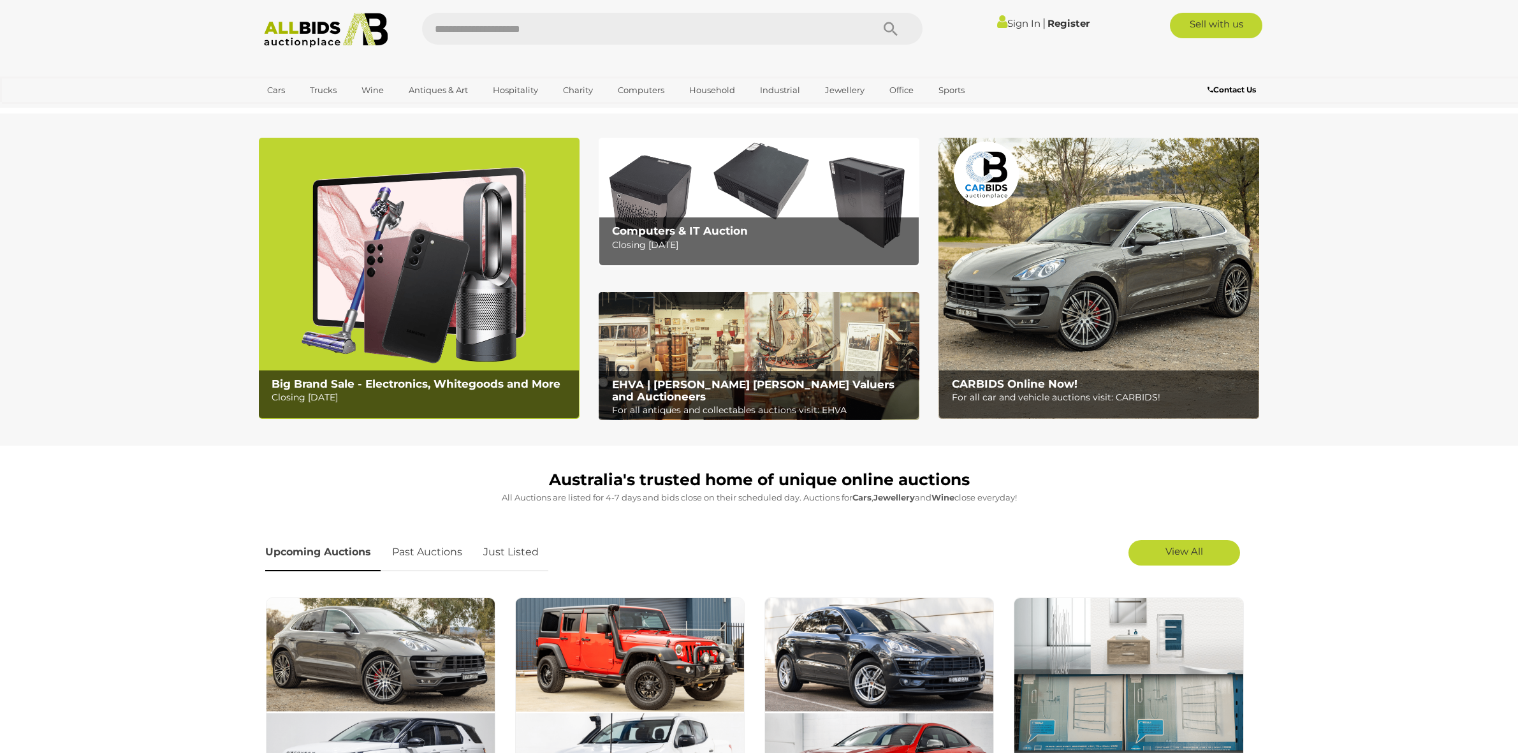  Describe the element at coordinates (1233, 90) in the screenshot. I see `a: Contact Us` at that location.